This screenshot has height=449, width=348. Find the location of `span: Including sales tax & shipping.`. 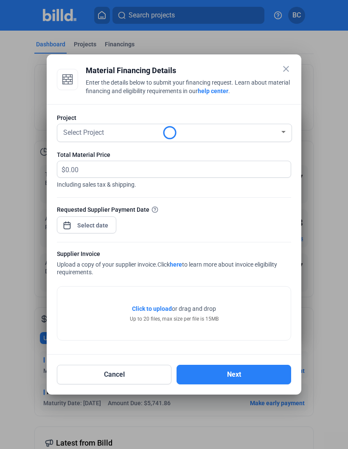

span: Including sales tax & shipping. is located at coordinates (174, 183).